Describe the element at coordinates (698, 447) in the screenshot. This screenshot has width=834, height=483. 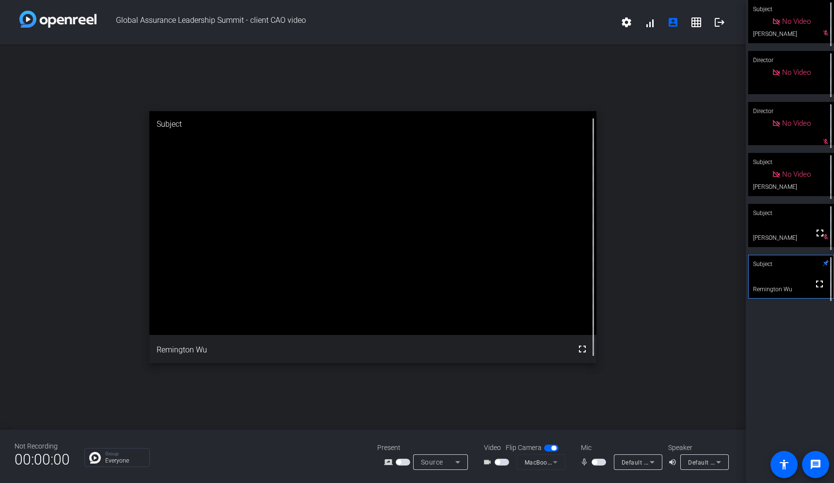
I see `div: Speaker` at that location.